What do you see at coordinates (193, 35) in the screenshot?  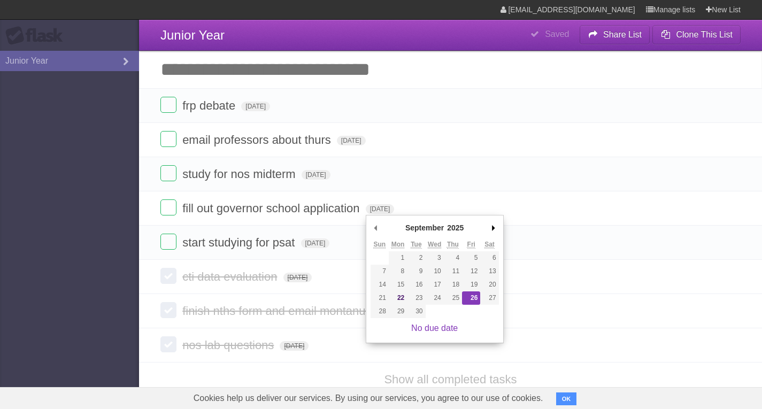 I see `span: Junior Year` at bounding box center [193, 35].